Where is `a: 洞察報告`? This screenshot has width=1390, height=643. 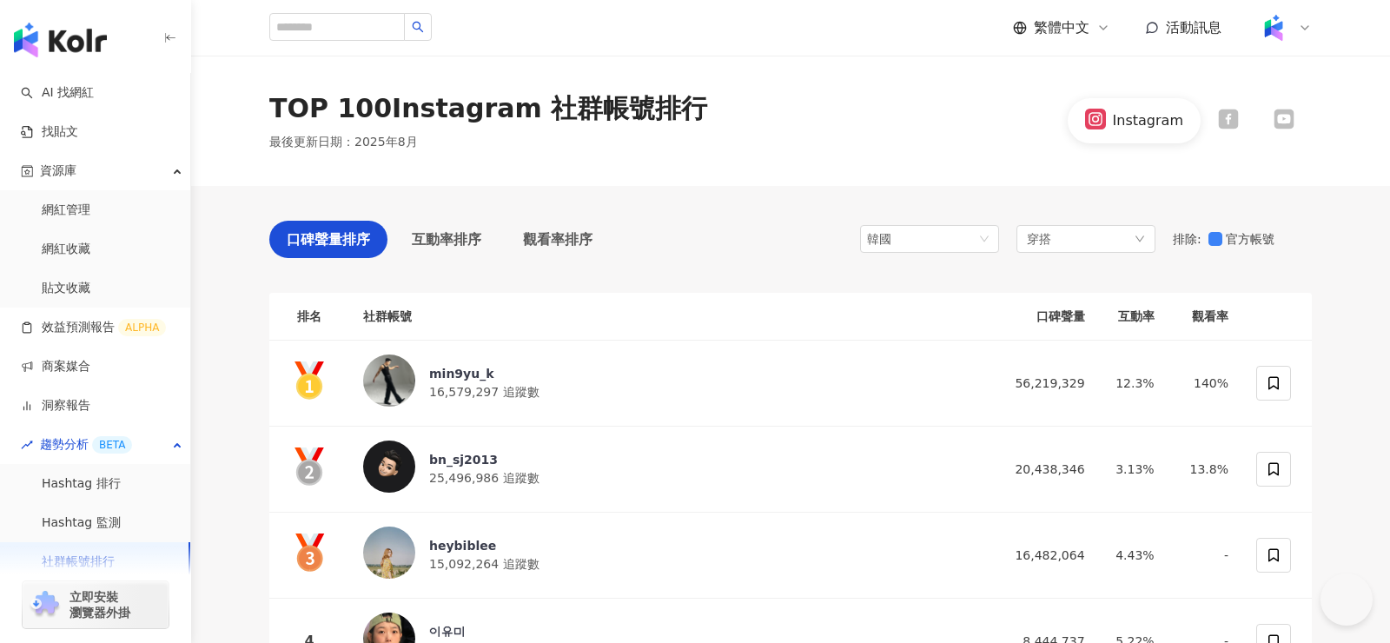 a: 洞察報告 is located at coordinates (56, 406).